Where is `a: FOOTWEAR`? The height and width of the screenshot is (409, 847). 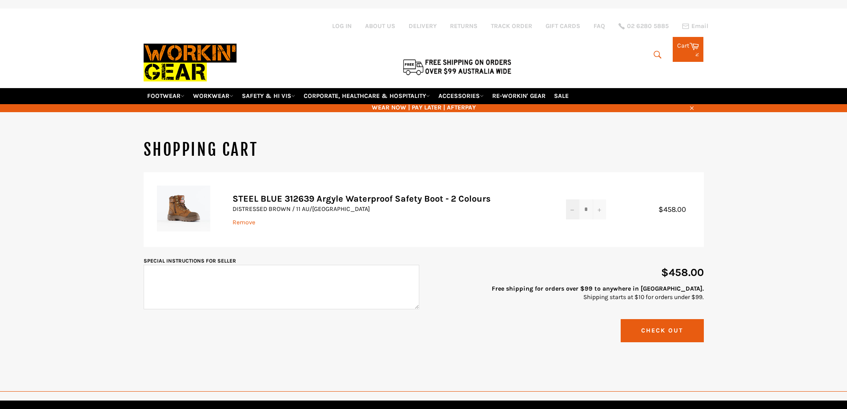
a: FOOTWEAR is located at coordinates (166, 96).